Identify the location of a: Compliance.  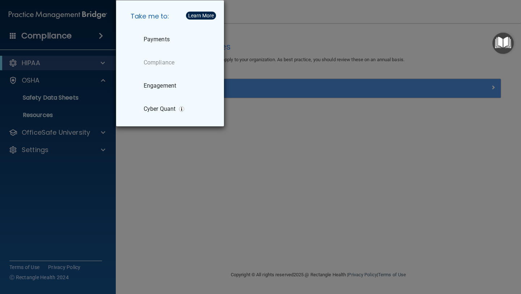
(171, 63).